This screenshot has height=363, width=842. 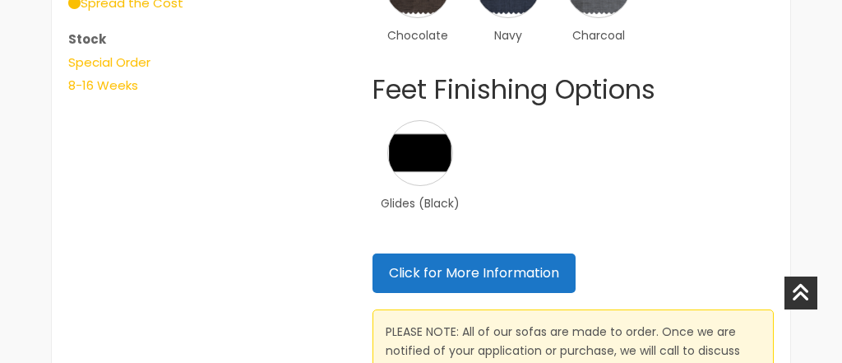 What do you see at coordinates (599, 35) in the screenshot?
I see `span: Charcoal` at bounding box center [599, 35].